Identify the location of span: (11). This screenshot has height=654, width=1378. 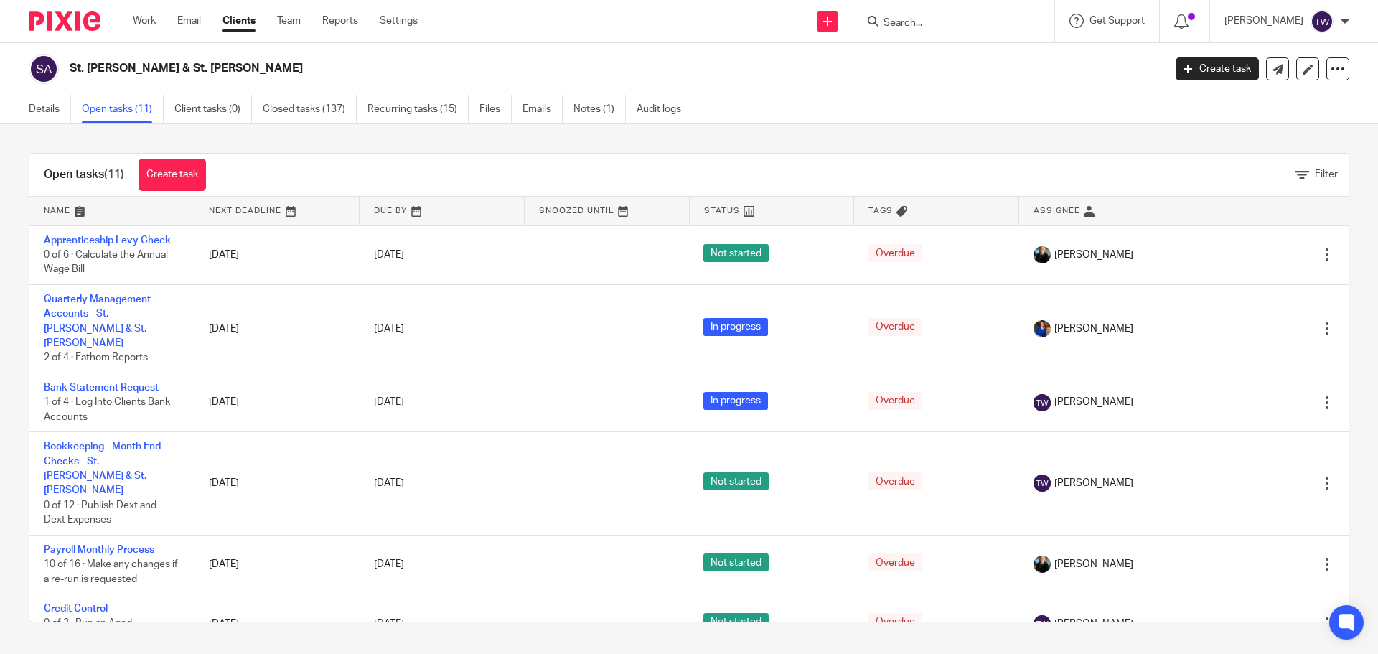
(114, 174).